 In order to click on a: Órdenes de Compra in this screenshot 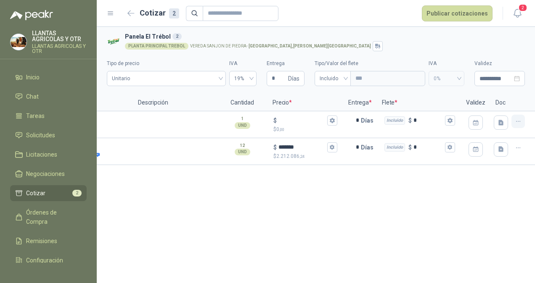, I will do `click(48, 217)`.